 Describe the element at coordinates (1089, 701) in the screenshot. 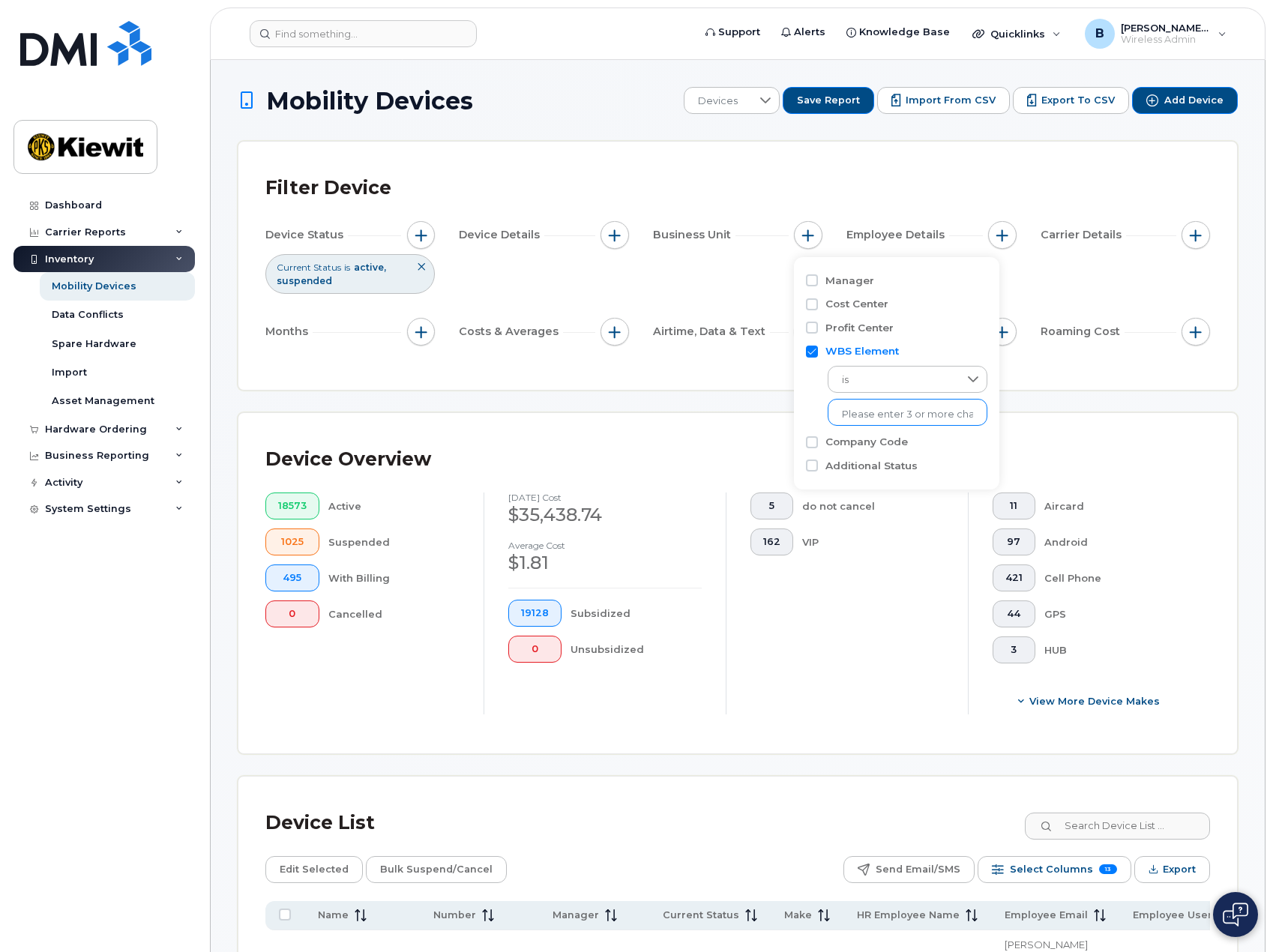

I see `button: View More Device Makes` at that location.